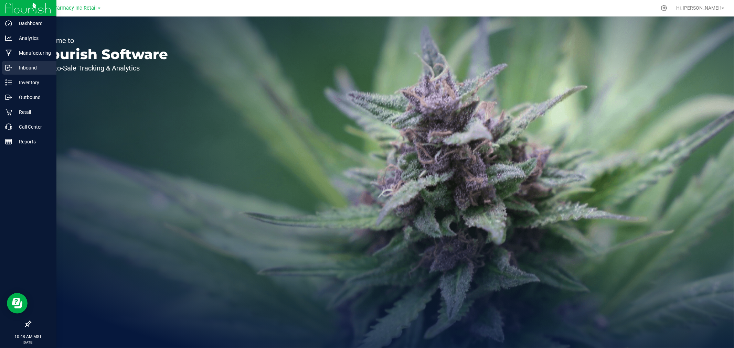 The height and width of the screenshot is (348, 734). What do you see at coordinates (33, 142) in the screenshot?
I see `p: Reports` at bounding box center [33, 142].